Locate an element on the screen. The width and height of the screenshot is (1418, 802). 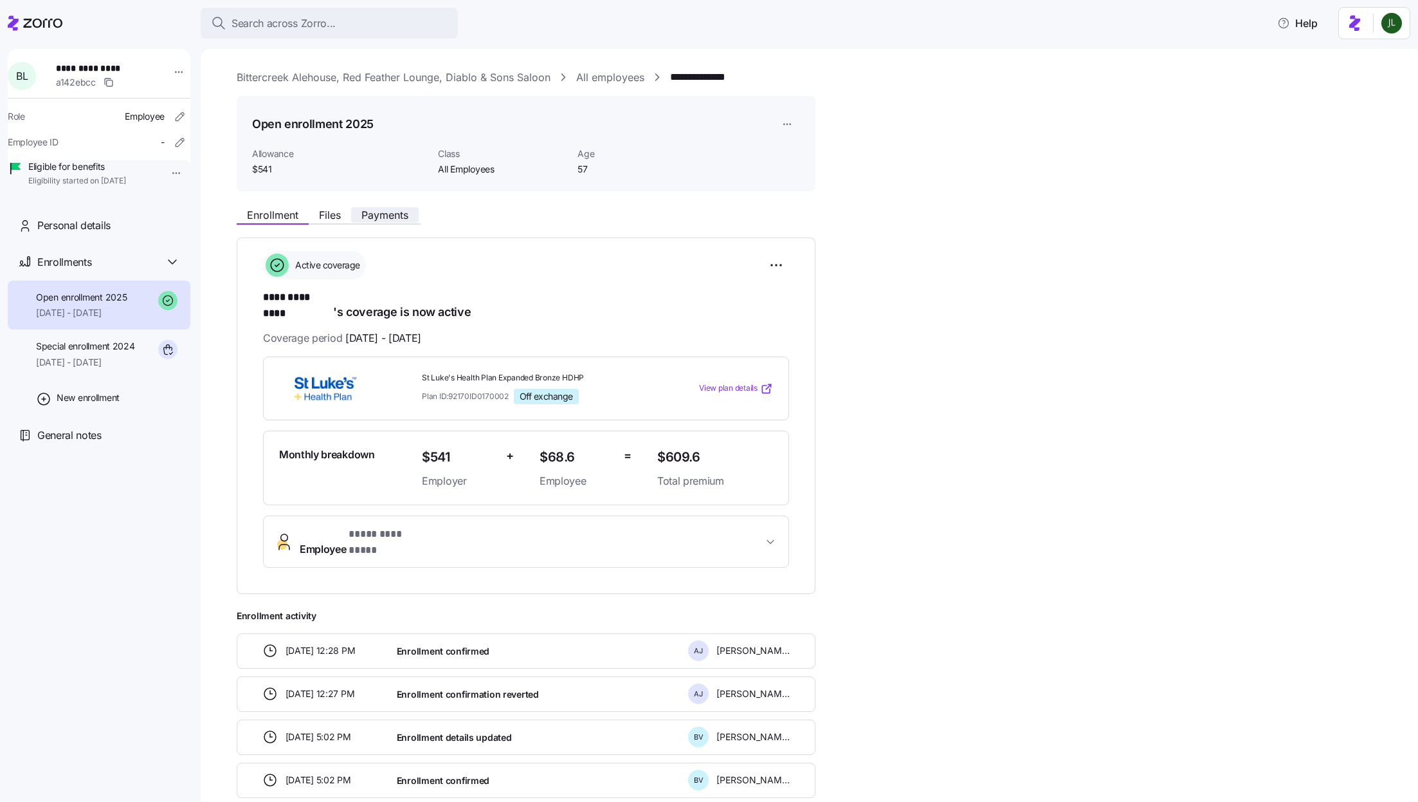
span: Search across Zorro... is located at coordinates (284, 23).